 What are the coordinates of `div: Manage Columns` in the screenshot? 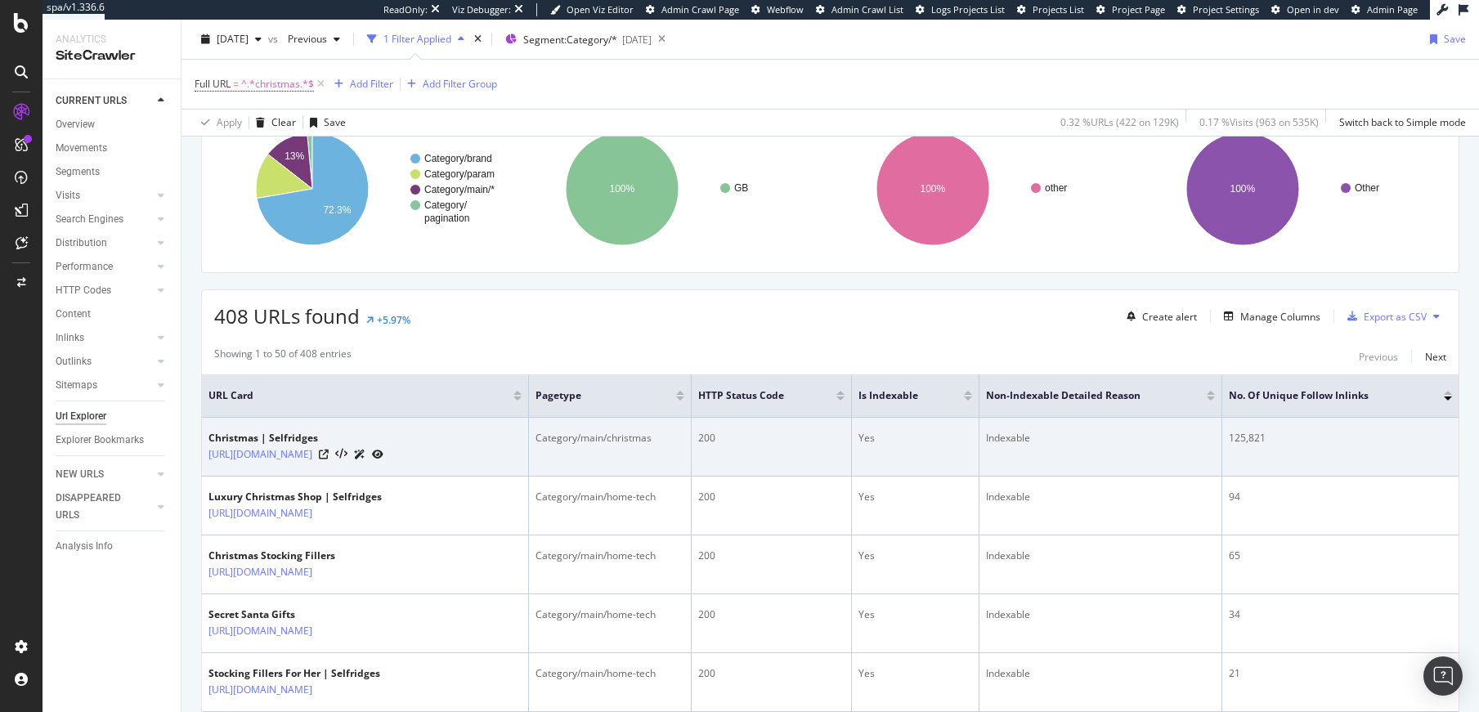 It's located at (1281, 316).